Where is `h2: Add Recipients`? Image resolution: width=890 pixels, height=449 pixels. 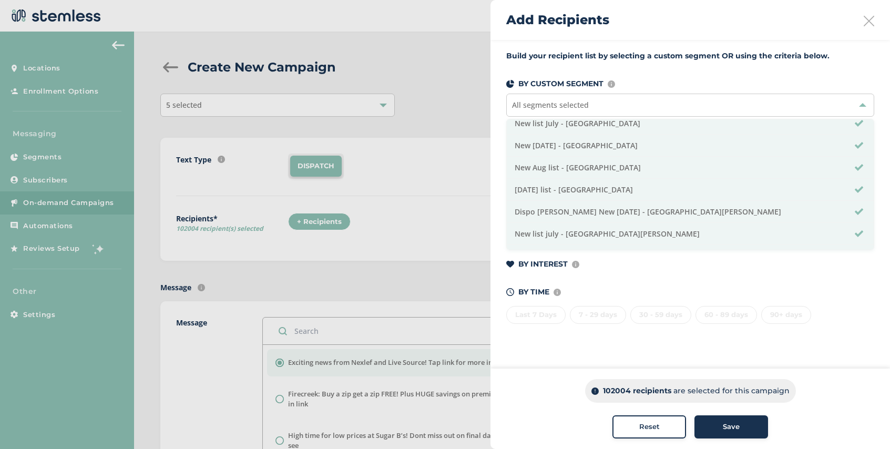 h2: Add Recipients is located at coordinates (558, 20).